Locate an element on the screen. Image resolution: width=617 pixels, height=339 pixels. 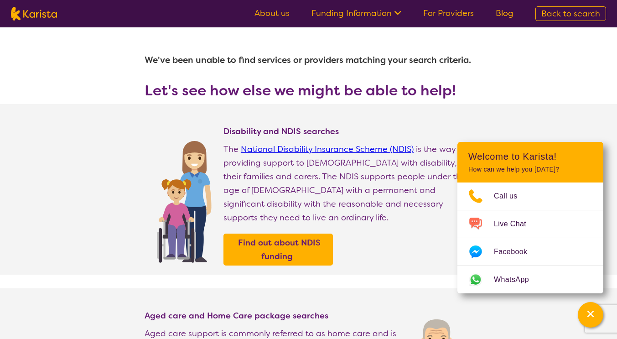
h1: We've been unable to find services or providers matching your search criteria. is located at coordinates (309, 60).